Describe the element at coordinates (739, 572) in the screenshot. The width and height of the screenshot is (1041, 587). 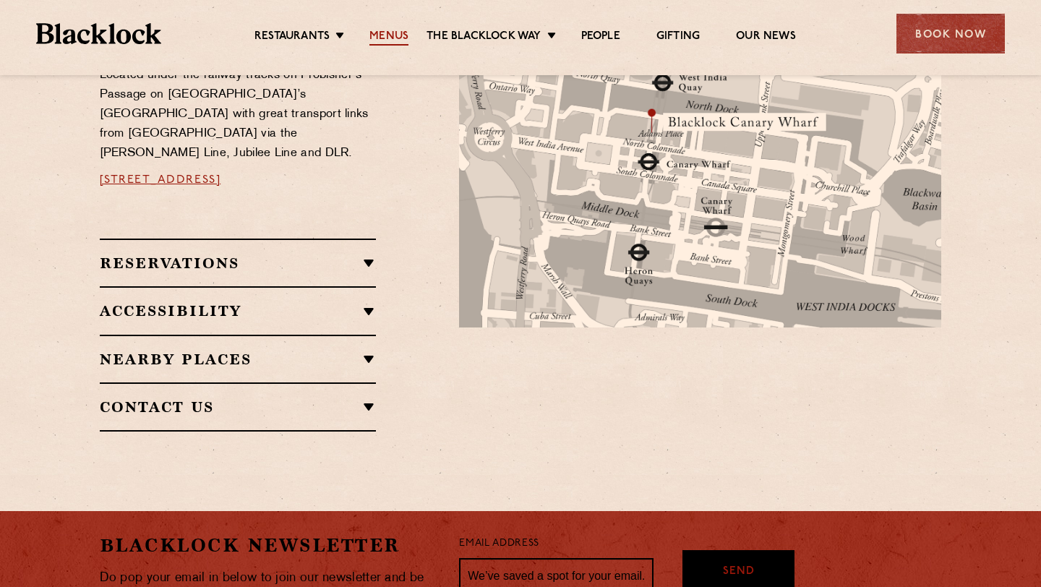
I see `span: Send` at that location.